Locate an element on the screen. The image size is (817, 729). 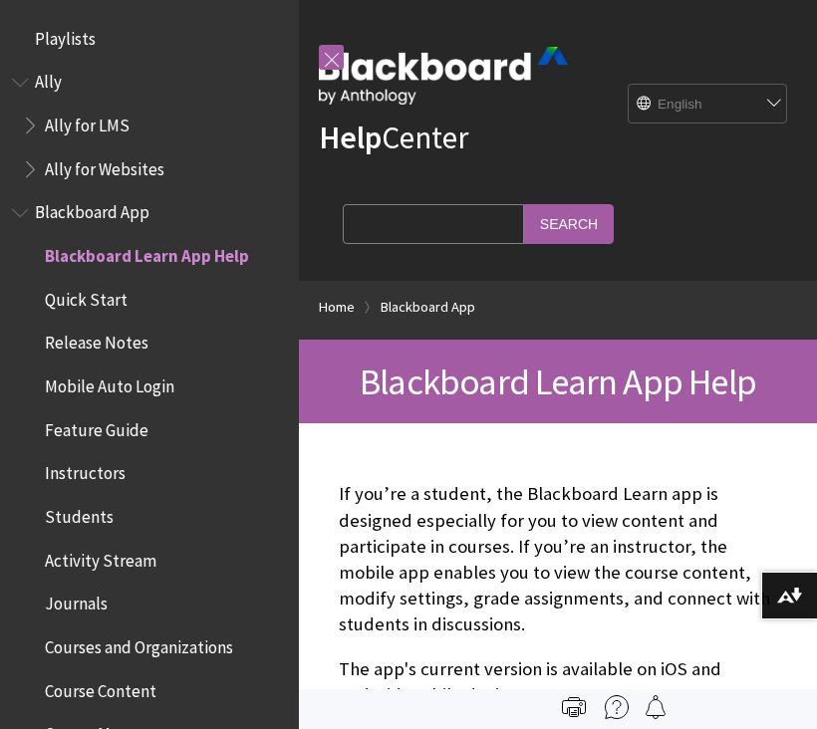
nav: Book outline for Anthology Ally Help is located at coordinates (149, 126).